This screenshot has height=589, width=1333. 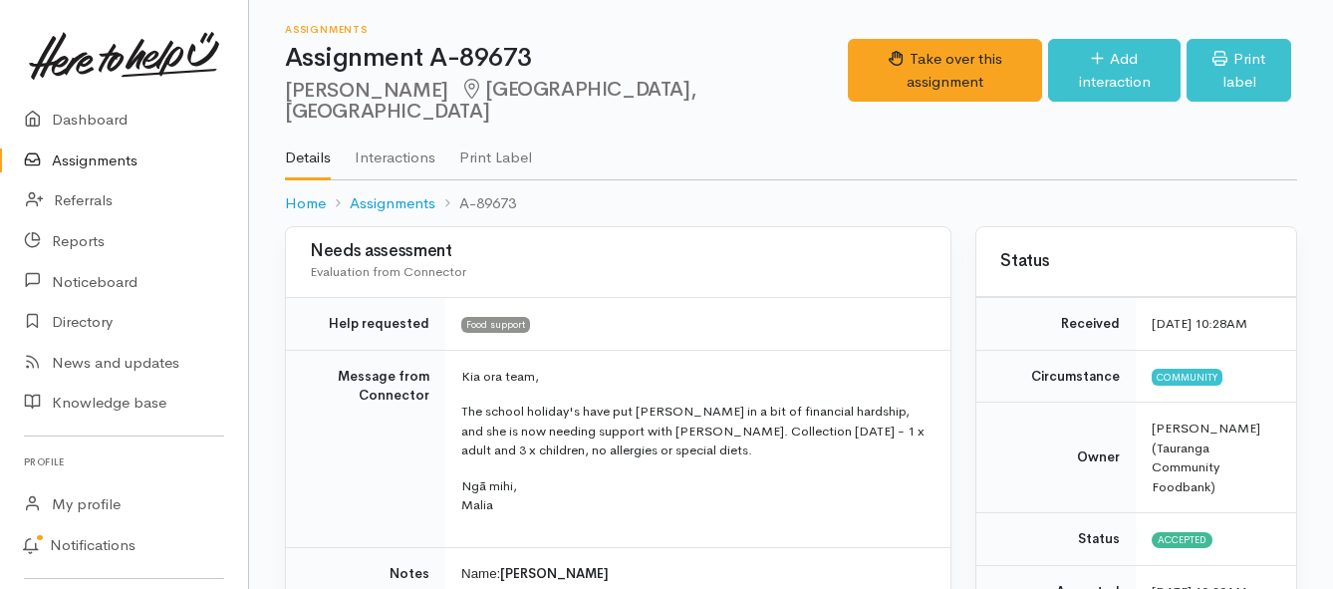 What do you see at coordinates (618, 251) in the screenshot?
I see `h3: Needs assessment` at bounding box center [618, 251].